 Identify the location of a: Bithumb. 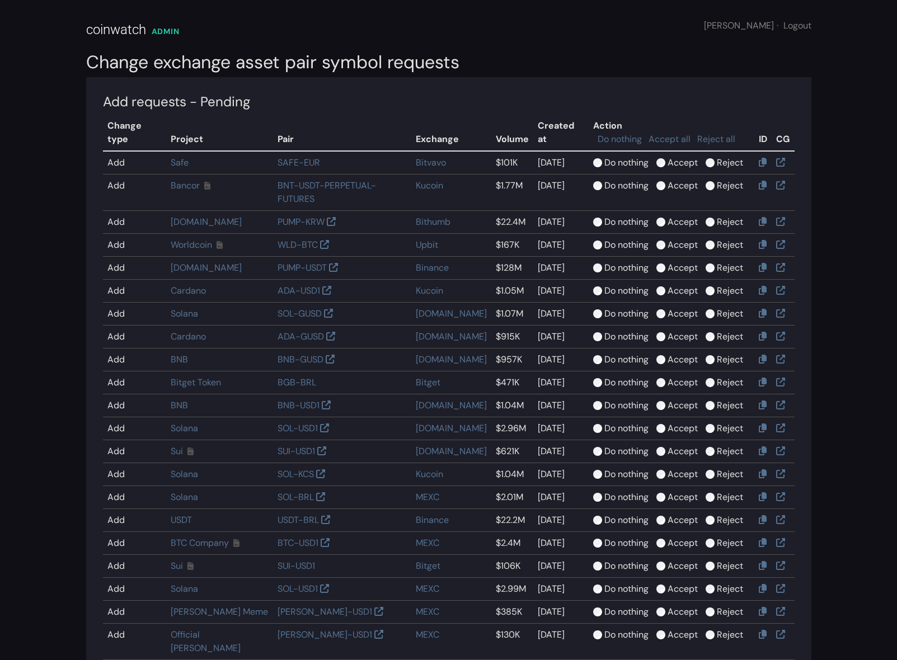
(433, 222).